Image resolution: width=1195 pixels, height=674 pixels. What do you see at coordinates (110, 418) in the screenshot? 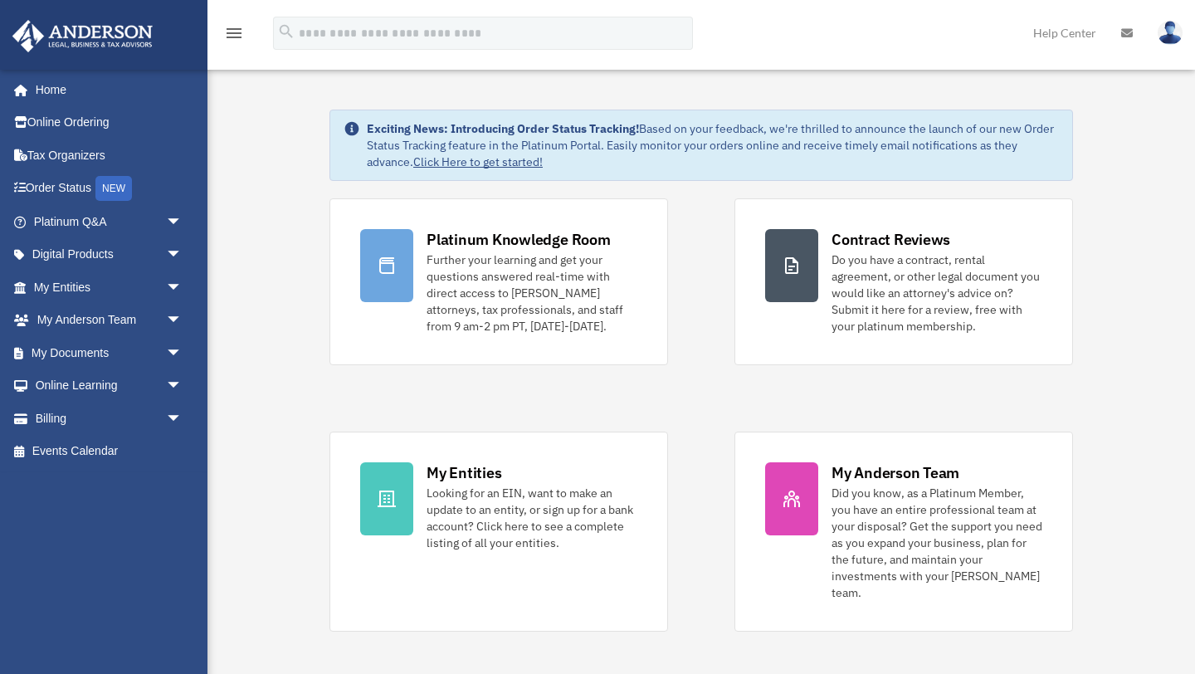
I see `a: Billingarrow_drop_down` at bounding box center [110, 418].